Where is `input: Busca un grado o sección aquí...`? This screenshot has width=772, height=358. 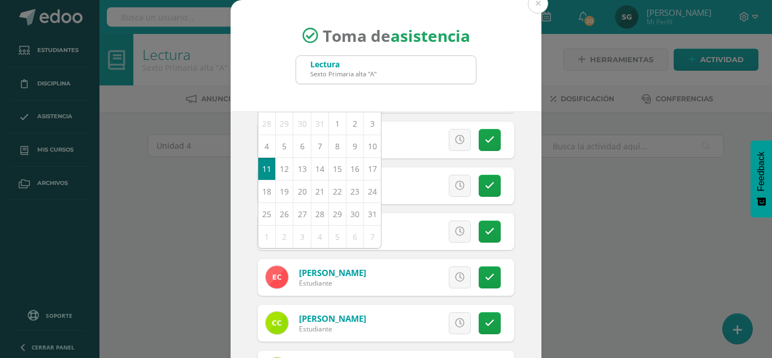
input: Busca un grado o sección aquí... is located at coordinates (386, 70).